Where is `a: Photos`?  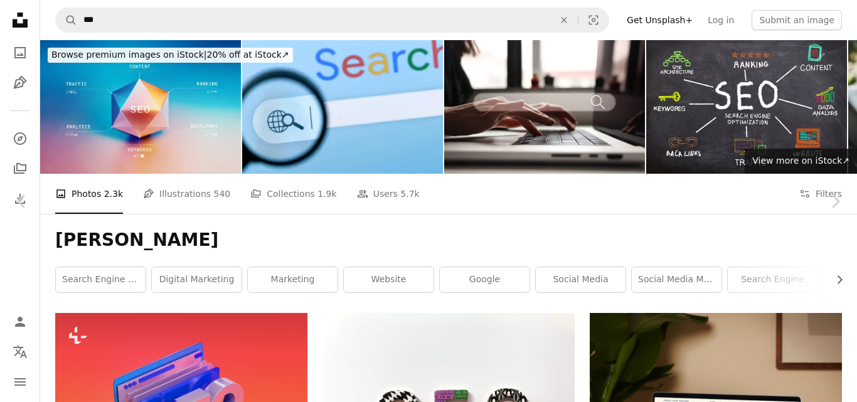 a: Photos is located at coordinates (20, 53).